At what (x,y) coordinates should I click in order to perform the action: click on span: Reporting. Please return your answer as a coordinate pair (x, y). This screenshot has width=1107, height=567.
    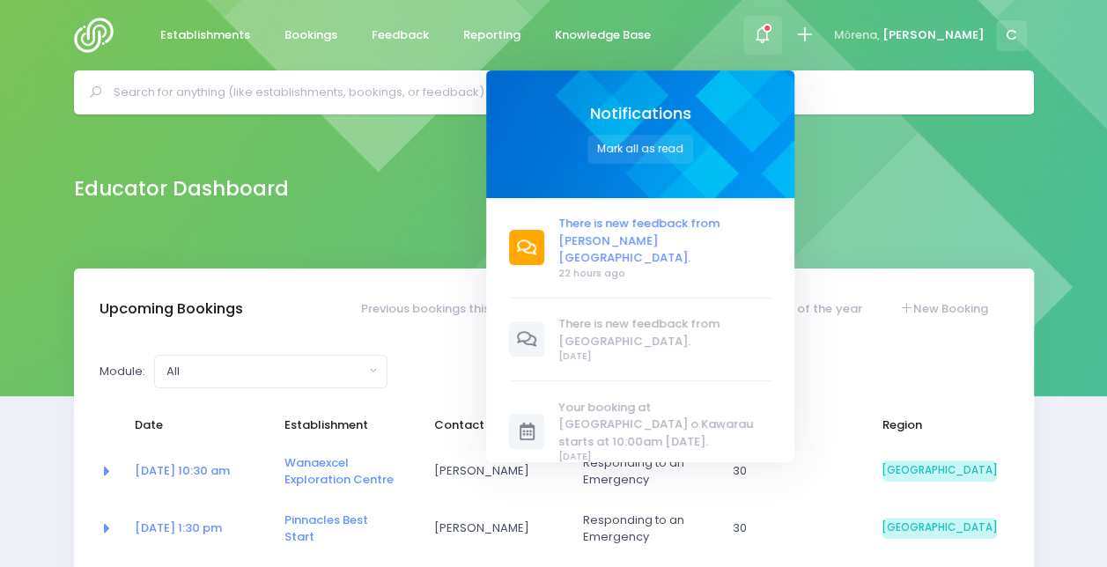
    Looking at the image, I should click on (491, 35).